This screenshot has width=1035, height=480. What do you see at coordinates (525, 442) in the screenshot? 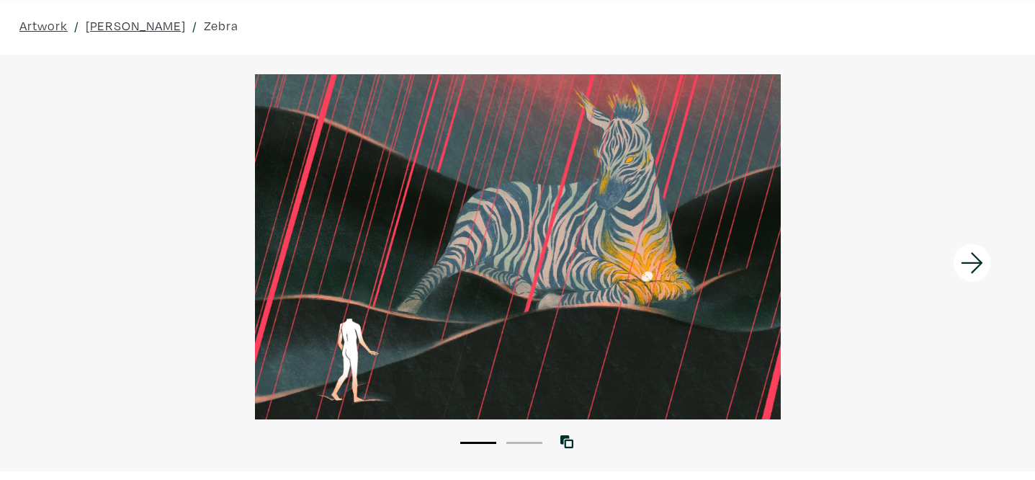
I see `button: 2 of 2` at bounding box center [525, 442].